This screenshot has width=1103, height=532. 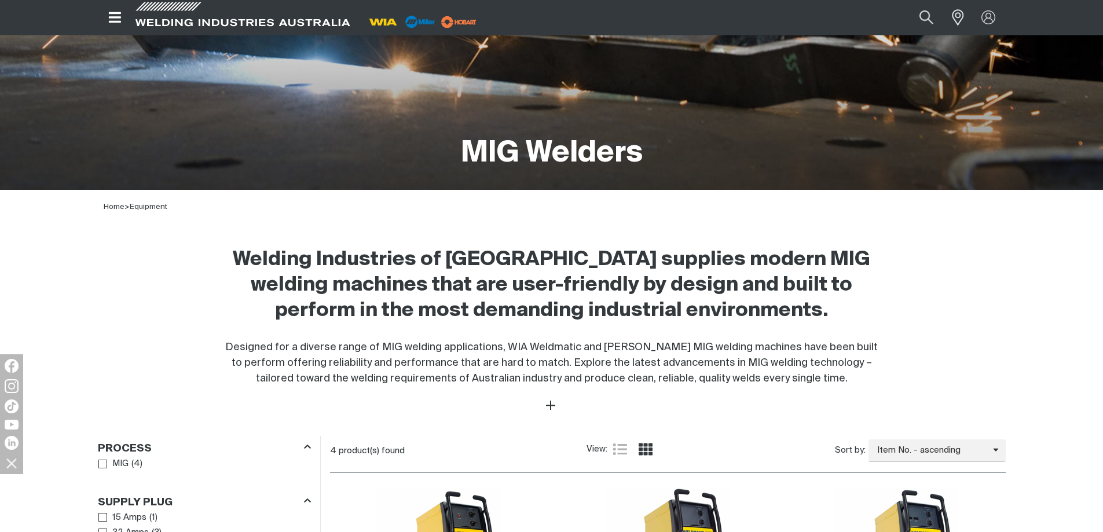 I want to click on img: Facebook, so click(x=12, y=366).